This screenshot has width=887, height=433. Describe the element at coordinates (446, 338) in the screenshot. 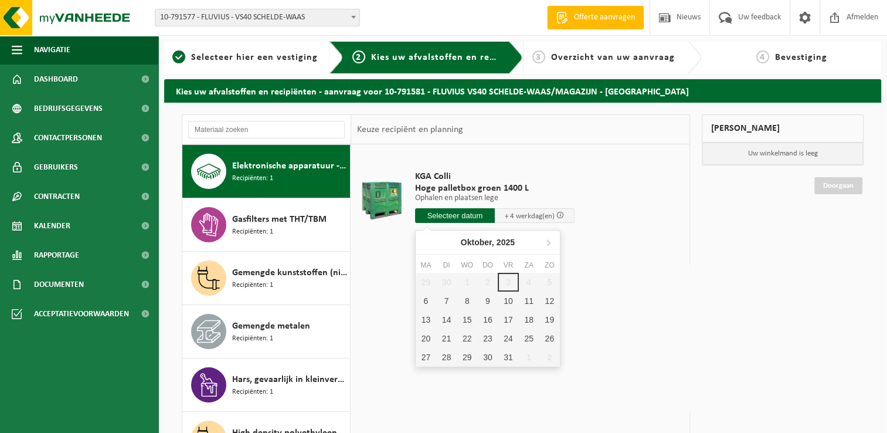

I see `div: 21` at that location.